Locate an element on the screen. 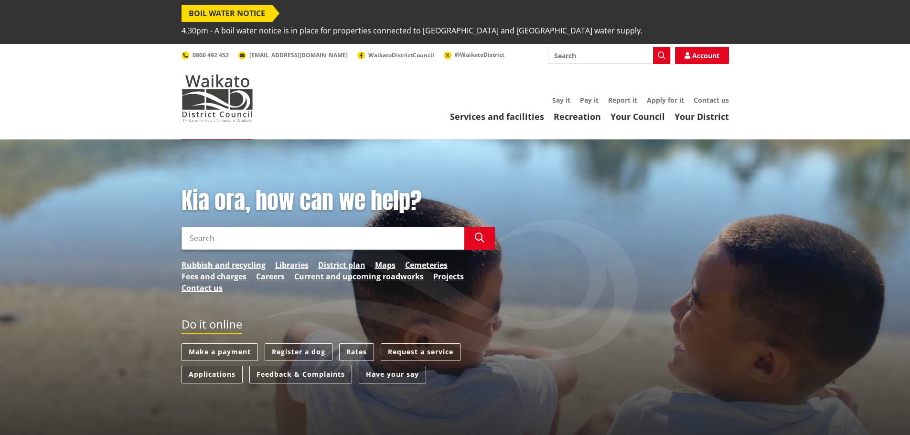 Image resolution: width=910 pixels, height=435 pixels. span: @WaikatoDistrict is located at coordinates (479, 54).